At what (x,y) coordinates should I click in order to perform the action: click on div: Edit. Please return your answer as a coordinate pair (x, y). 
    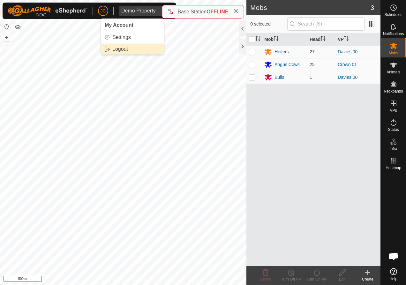
    Looking at the image, I should click on (343, 280).